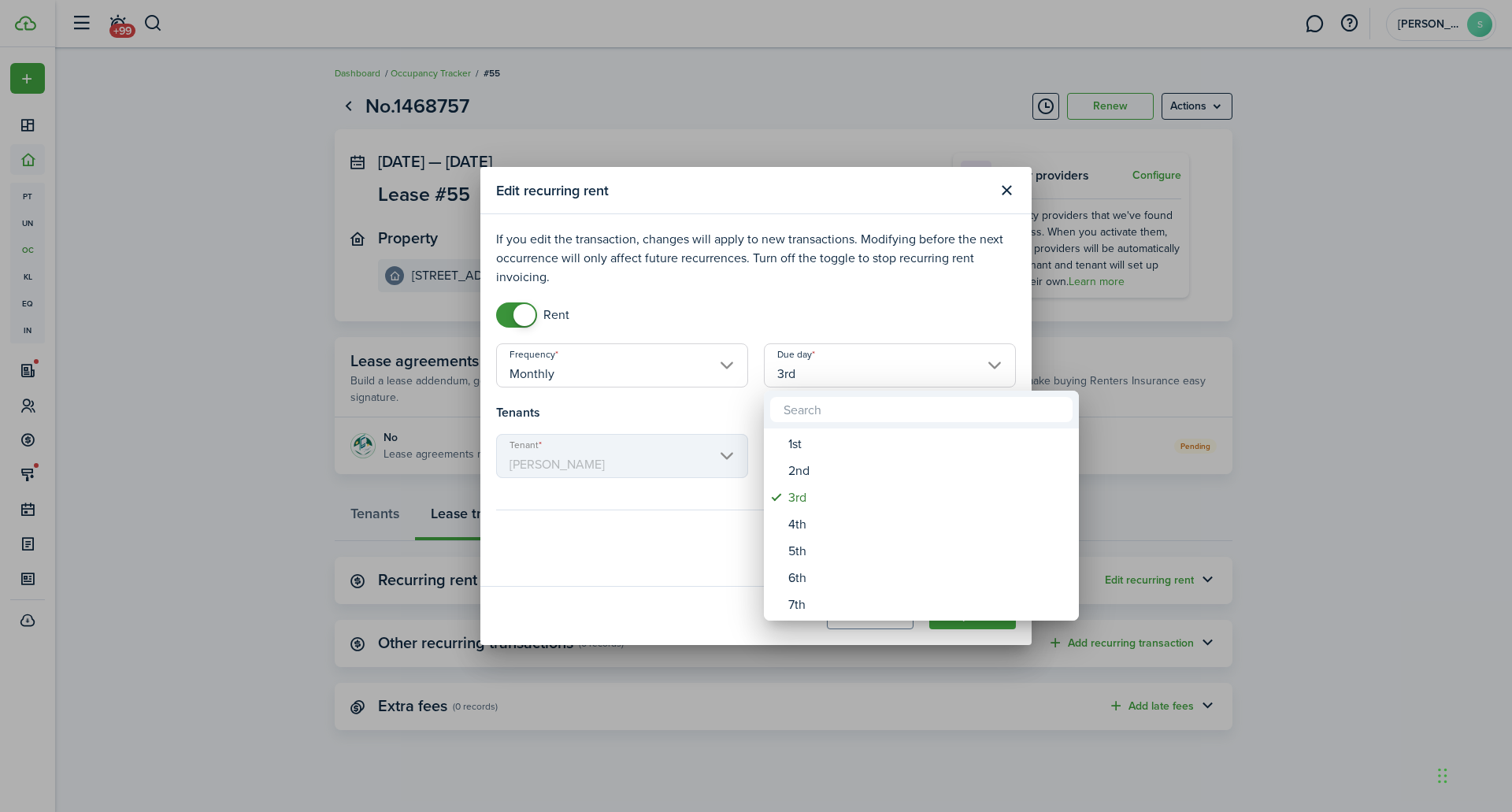 The image size is (1512, 812). I want to click on div: 1st, so click(928, 444).